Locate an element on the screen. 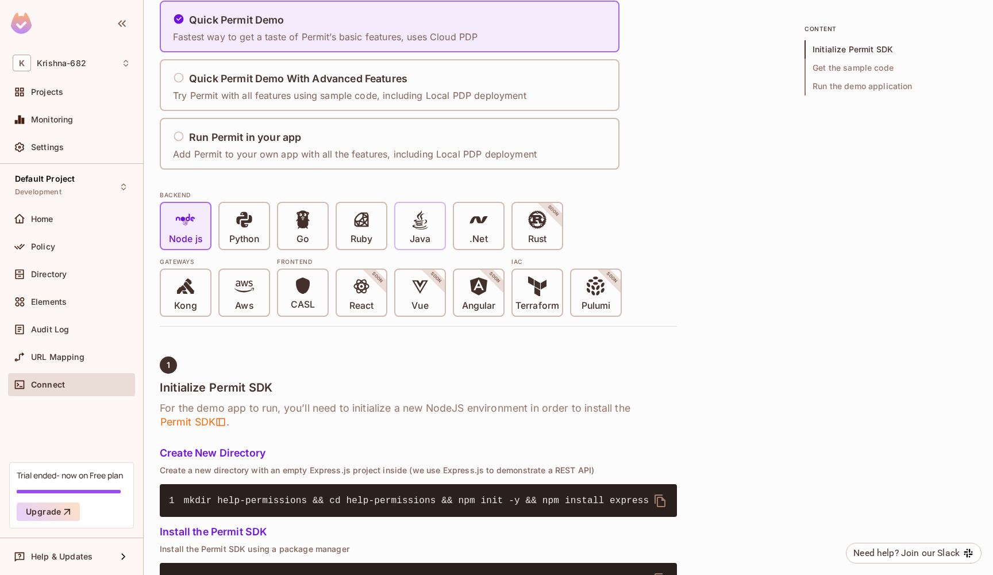 The height and width of the screenshot is (575, 993). p: Create a new directory with an empty Express.js project inside (we use Express.js to demonstrate ... is located at coordinates (418, 470).